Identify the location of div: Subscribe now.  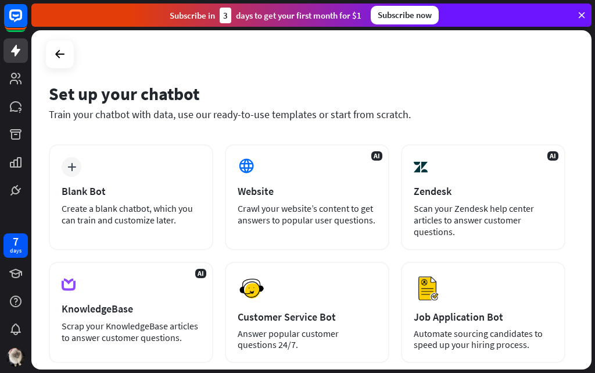
(404, 15).